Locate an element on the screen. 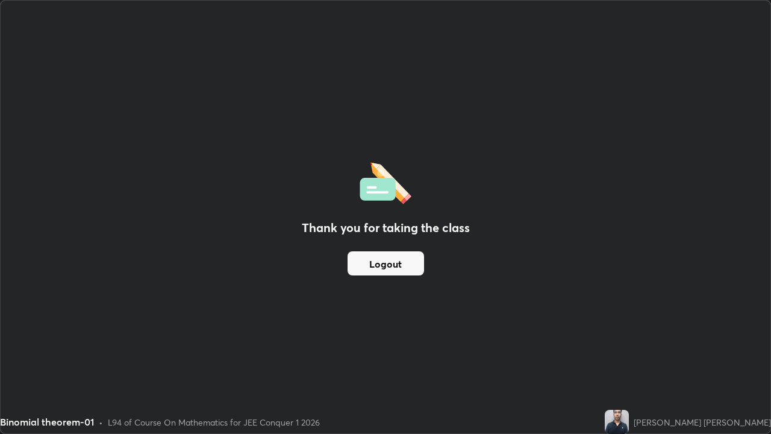 The height and width of the screenshot is (434, 771). img: 728851b231a346828a067bae34aac203.jpg is located at coordinates (617, 422).